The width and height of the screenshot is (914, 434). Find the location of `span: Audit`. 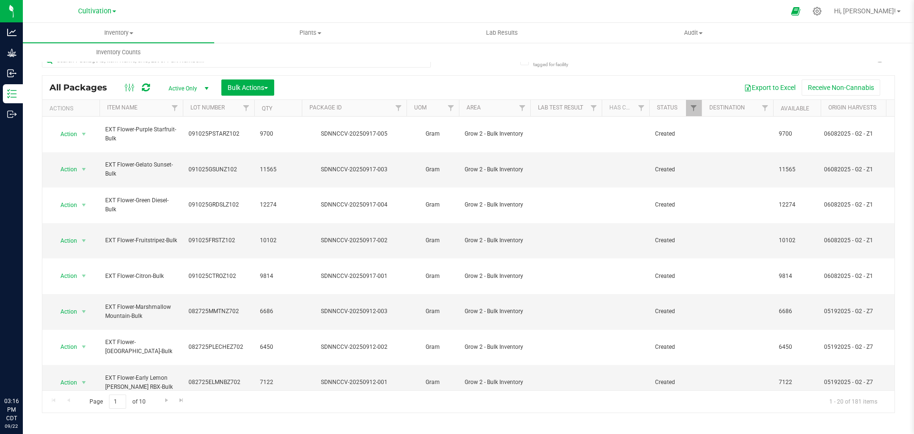

span: Audit is located at coordinates (693, 33).